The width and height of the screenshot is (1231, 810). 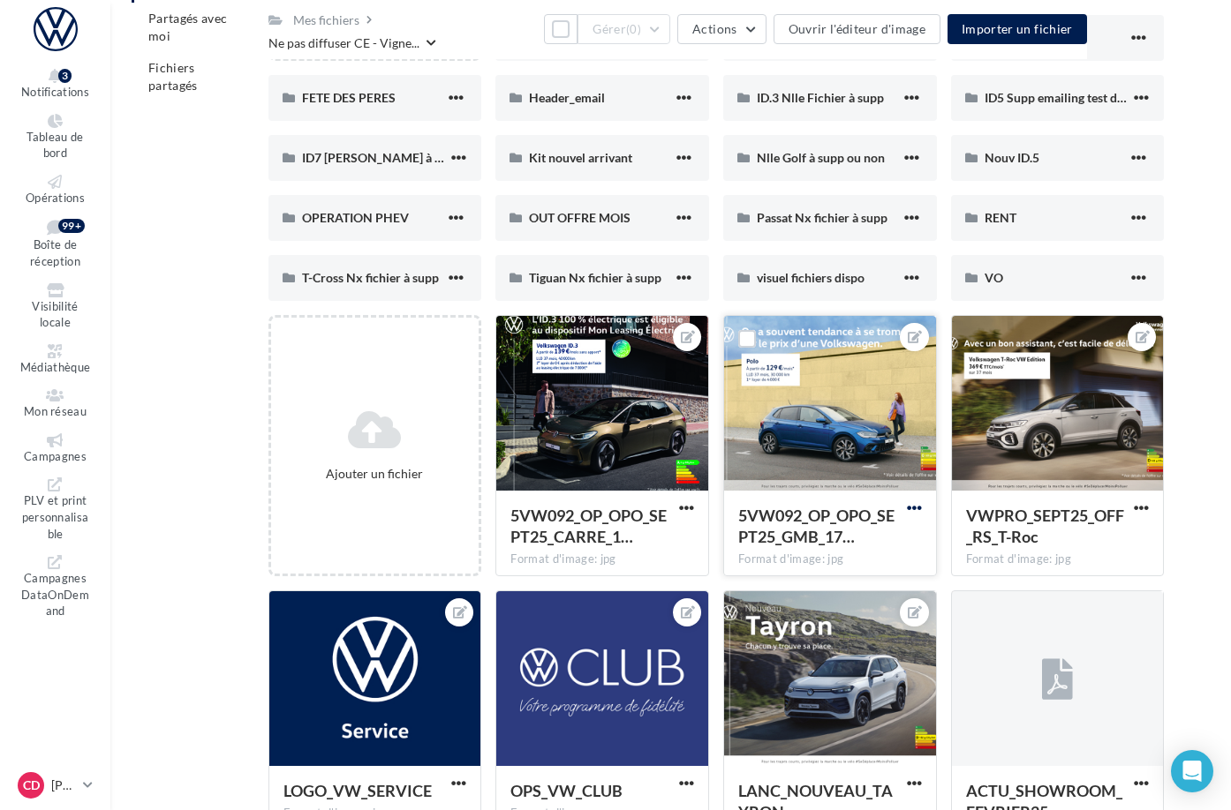 What do you see at coordinates (55, 359) in the screenshot?
I see `a: Médiathèque` at bounding box center [55, 359].